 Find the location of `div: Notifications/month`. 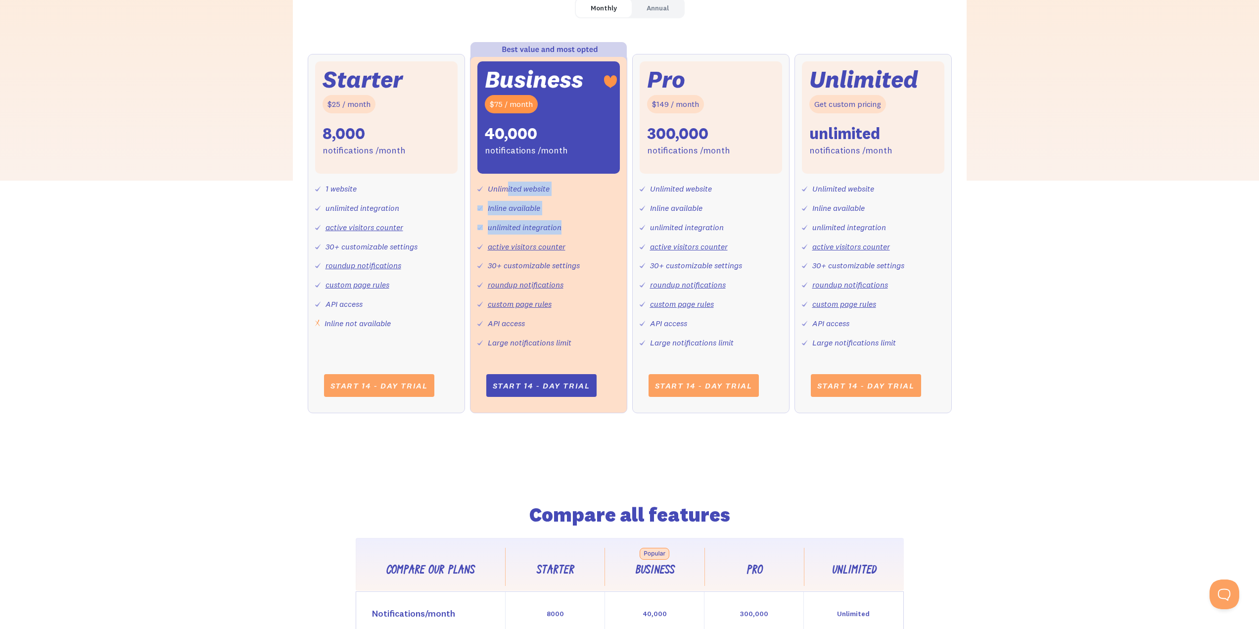

div: Notifications/month is located at coordinates (414, 613).